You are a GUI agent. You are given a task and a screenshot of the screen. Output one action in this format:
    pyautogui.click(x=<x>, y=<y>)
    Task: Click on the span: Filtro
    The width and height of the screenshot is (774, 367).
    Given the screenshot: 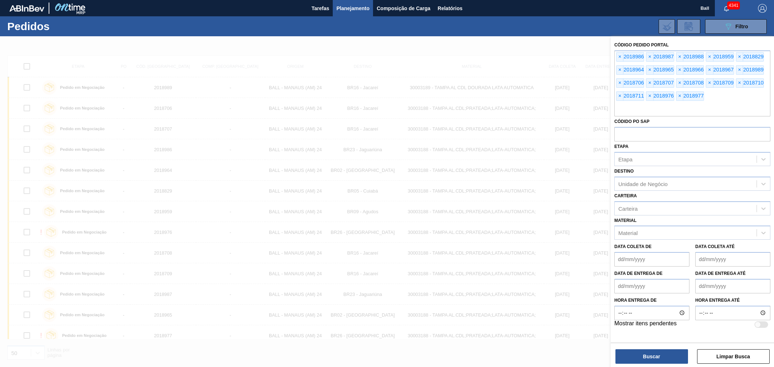 What is the action you would take?
    pyautogui.click(x=742, y=27)
    